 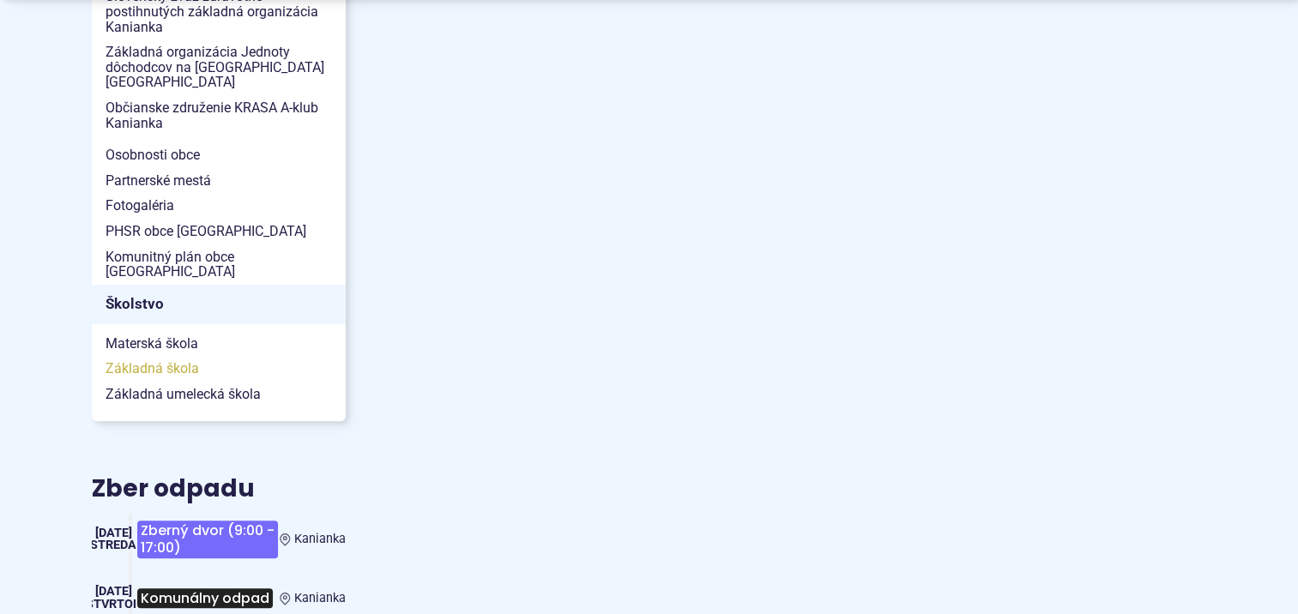 I want to click on span: Osobnosti obce, so click(x=219, y=155).